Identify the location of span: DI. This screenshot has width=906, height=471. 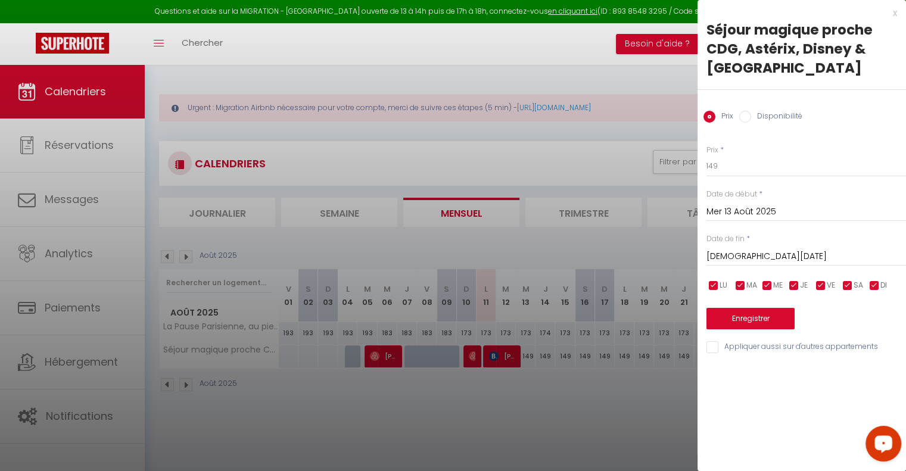
(883, 285).